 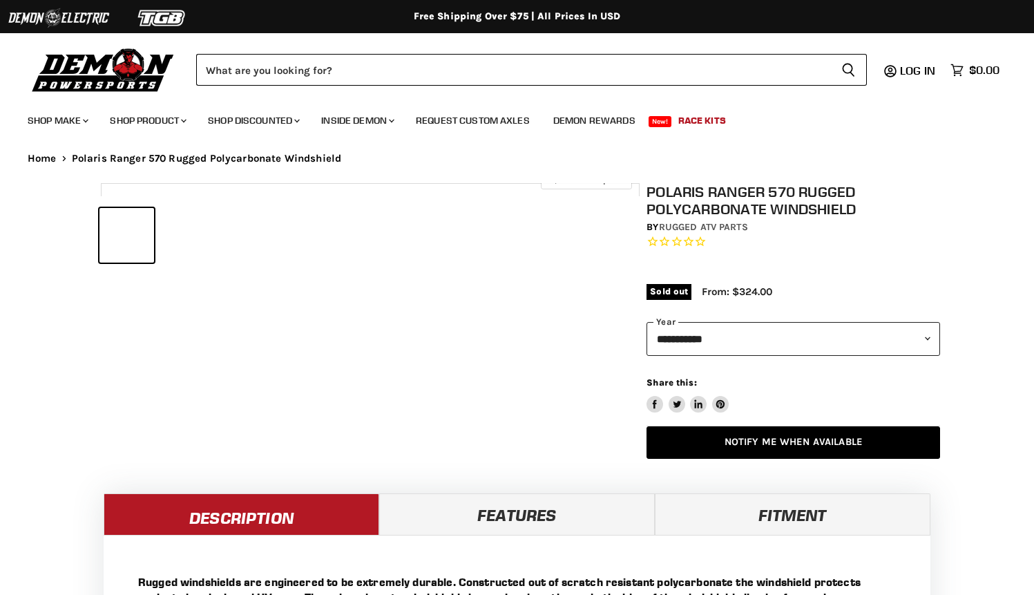 I want to click on a: Demon Rewards, so click(x=594, y=120).